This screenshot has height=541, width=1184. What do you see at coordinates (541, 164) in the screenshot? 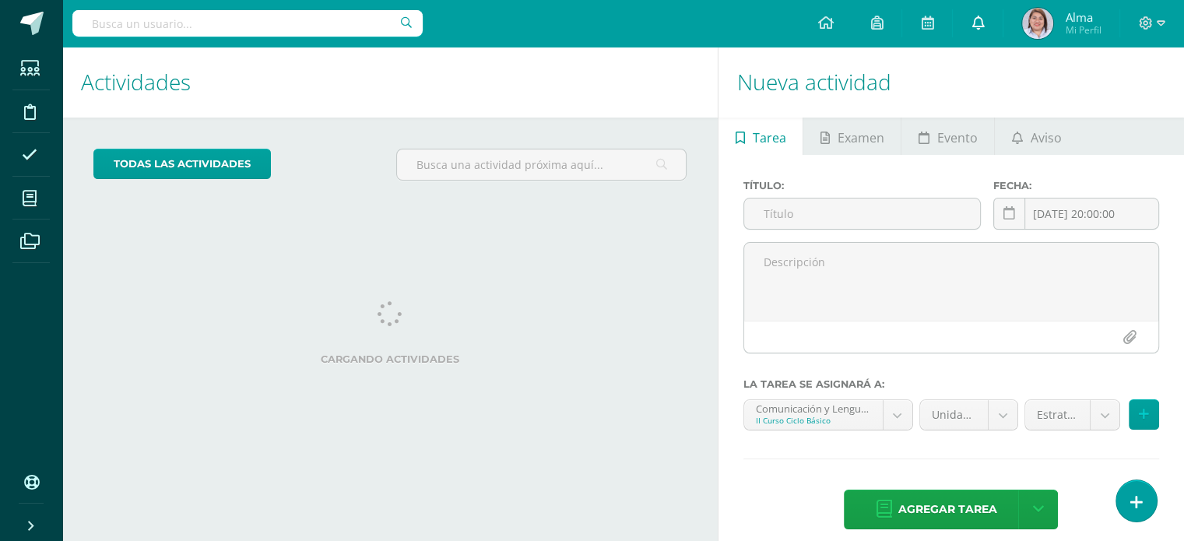
I see `input: Busca una actividad próxima aquí...` at bounding box center [541, 164].